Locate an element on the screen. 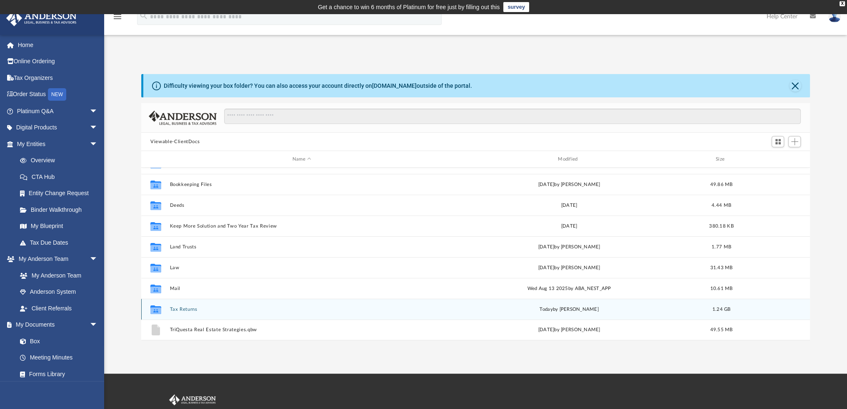  i: menu is located at coordinates (117, 17).